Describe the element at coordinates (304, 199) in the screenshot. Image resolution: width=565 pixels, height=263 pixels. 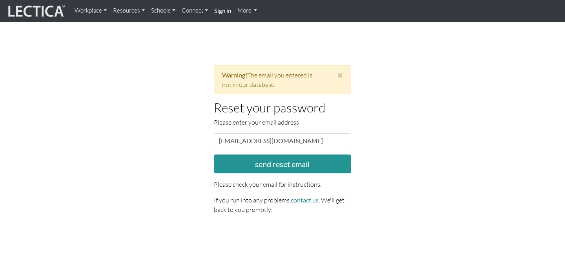
I see `a: contact us` at that location.